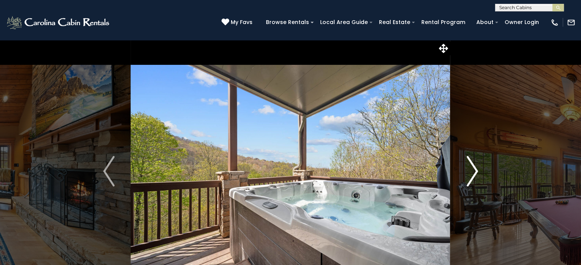  I want to click on a: Local Area Guide, so click(344, 22).